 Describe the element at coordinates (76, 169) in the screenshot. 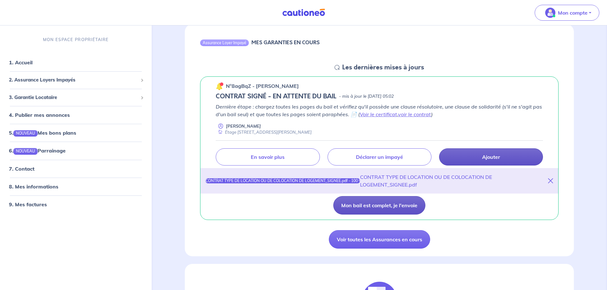

I see `div: 7. Contact` at that location.